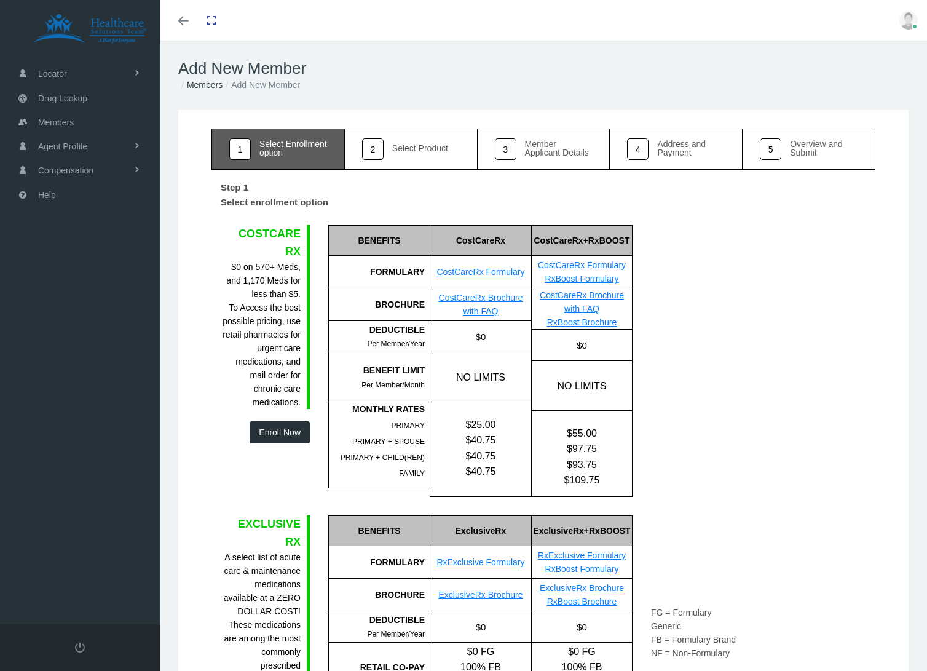 The width and height of the screenshot is (927, 671). Describe the element at coordinates (481, 424) in the screenshot. I see `div: $25.00` at that location.